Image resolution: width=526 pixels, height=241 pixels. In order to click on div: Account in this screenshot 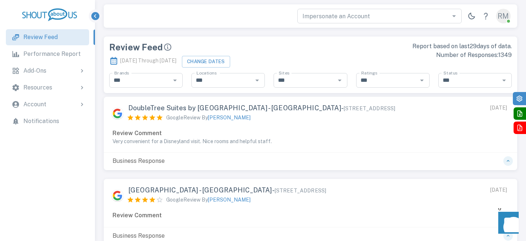, I will do `click(47, 104)`.